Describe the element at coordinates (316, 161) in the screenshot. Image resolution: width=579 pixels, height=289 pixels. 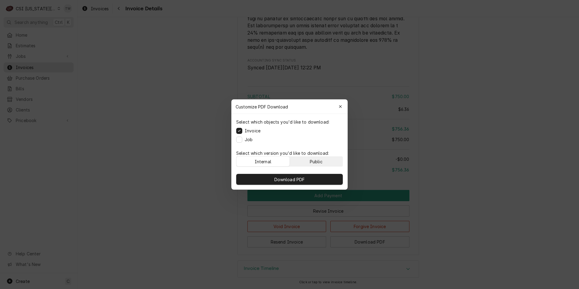
I see `div: Public` at that location.